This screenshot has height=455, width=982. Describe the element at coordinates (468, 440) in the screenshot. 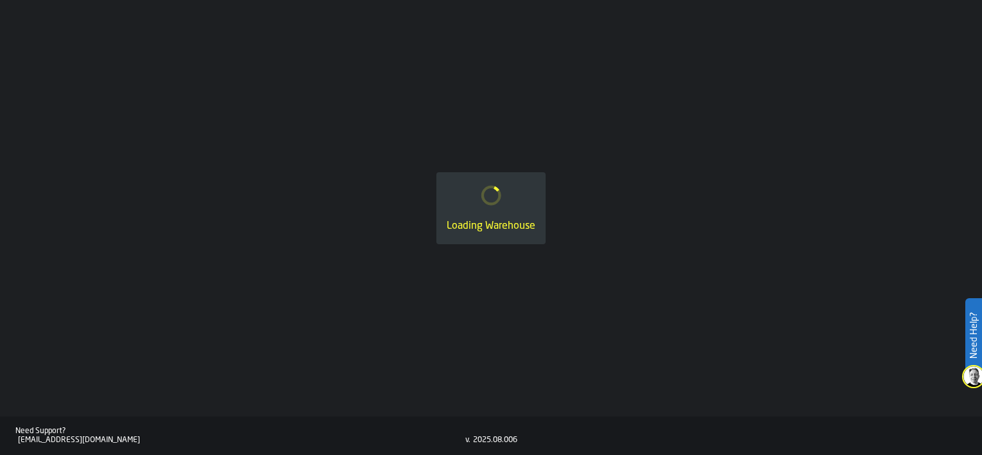

I see `div: v.` at that location.